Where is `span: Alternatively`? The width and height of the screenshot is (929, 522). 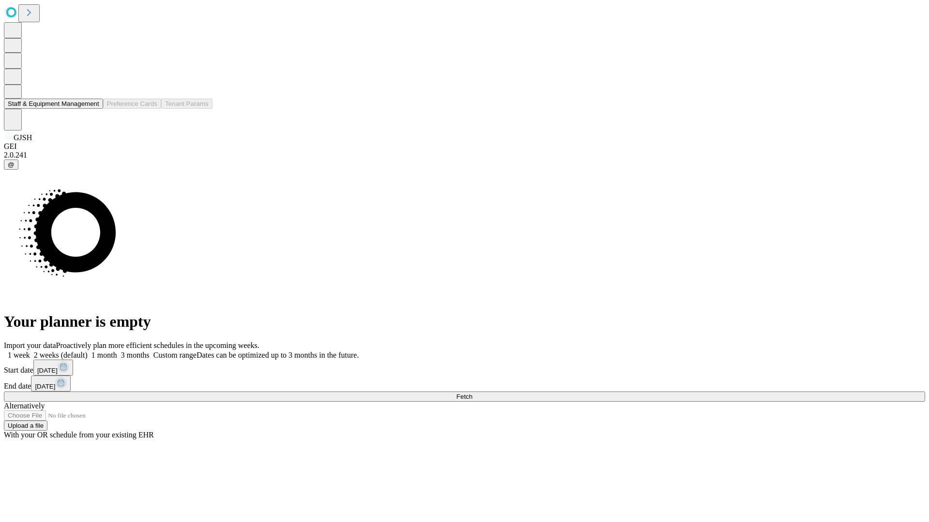
span: Alternatively is located at coordinates (24, 406).